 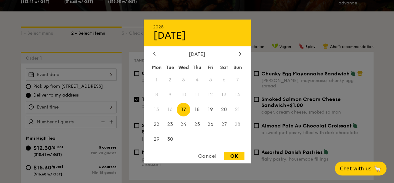 I want to click on div: Thu, so click(x=197, y=67).